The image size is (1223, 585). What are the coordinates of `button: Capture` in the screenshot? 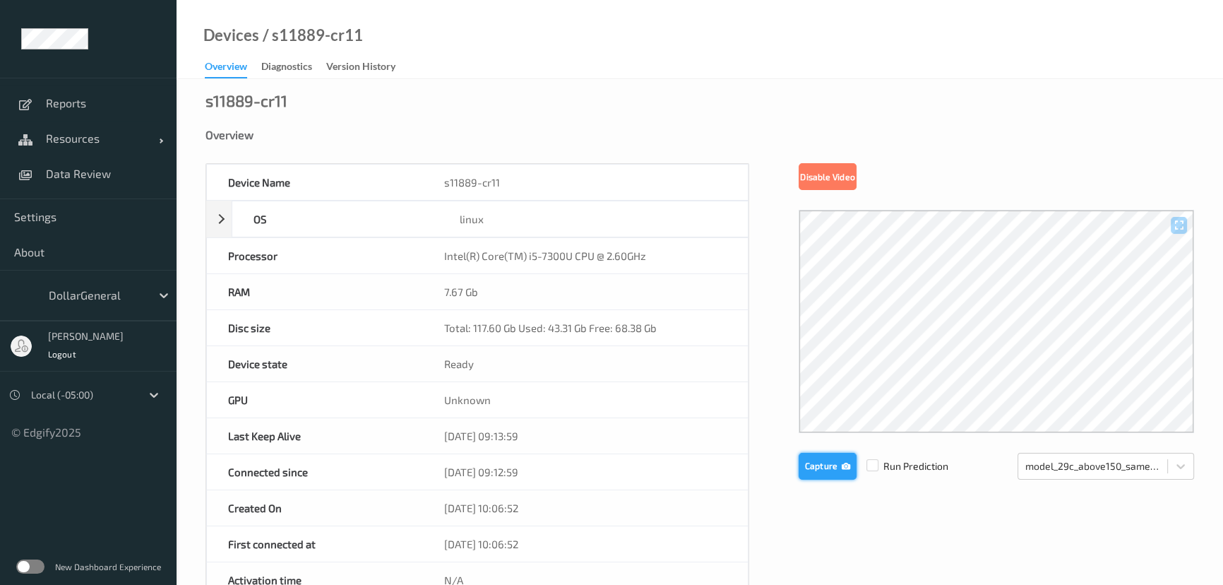 It's located at (828, 466).